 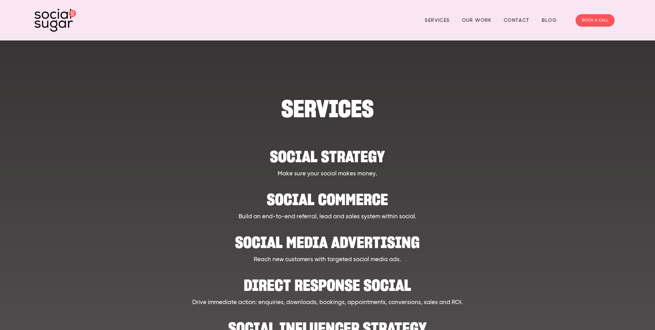 What do you see at coordinates (327, 174) in the screenshot?
I see `p: Make sure your social makes money.` at bounding box center [327, 174].